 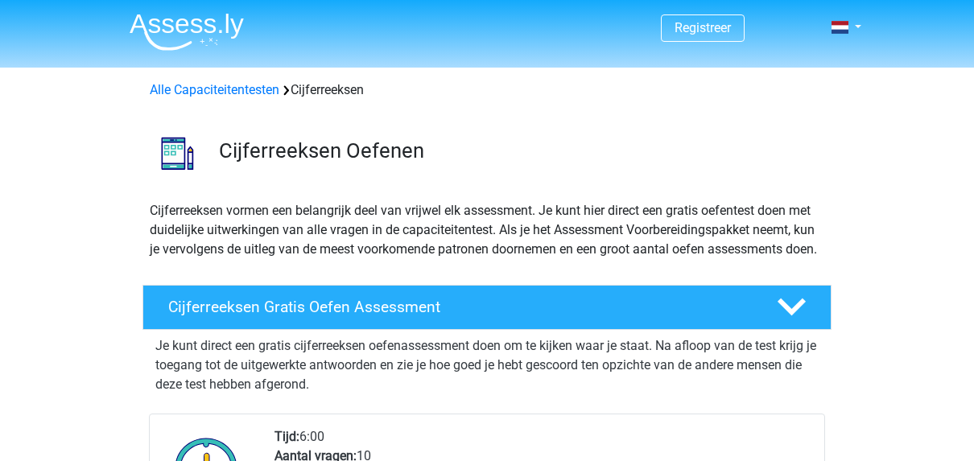 What do you see at coordinates (702, 27) in the screenshot?
I see `a: Registreer` at bounding box center [702, 27].